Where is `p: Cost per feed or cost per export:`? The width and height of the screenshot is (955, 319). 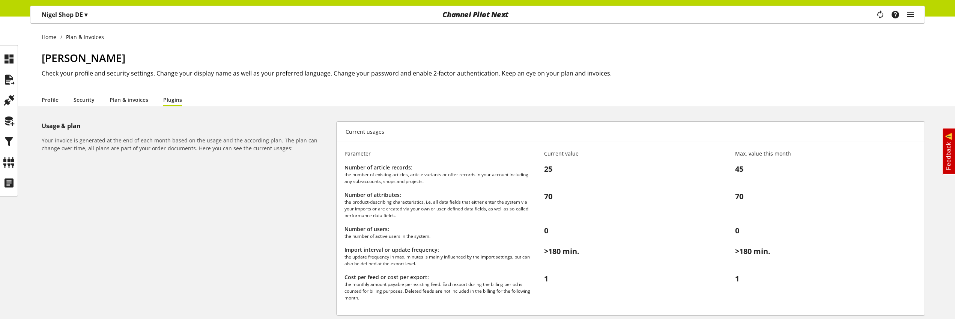
p: Cost per feed or cost per export: is located at coordinates (440, 277).